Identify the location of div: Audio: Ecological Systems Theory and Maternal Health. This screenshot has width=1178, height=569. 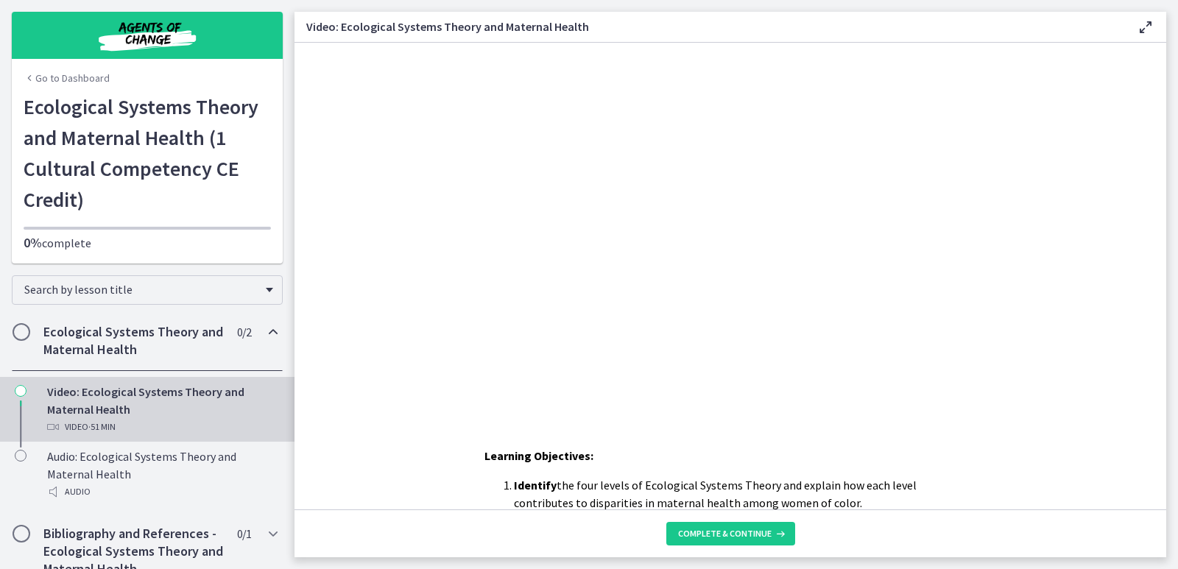
(162, 474).